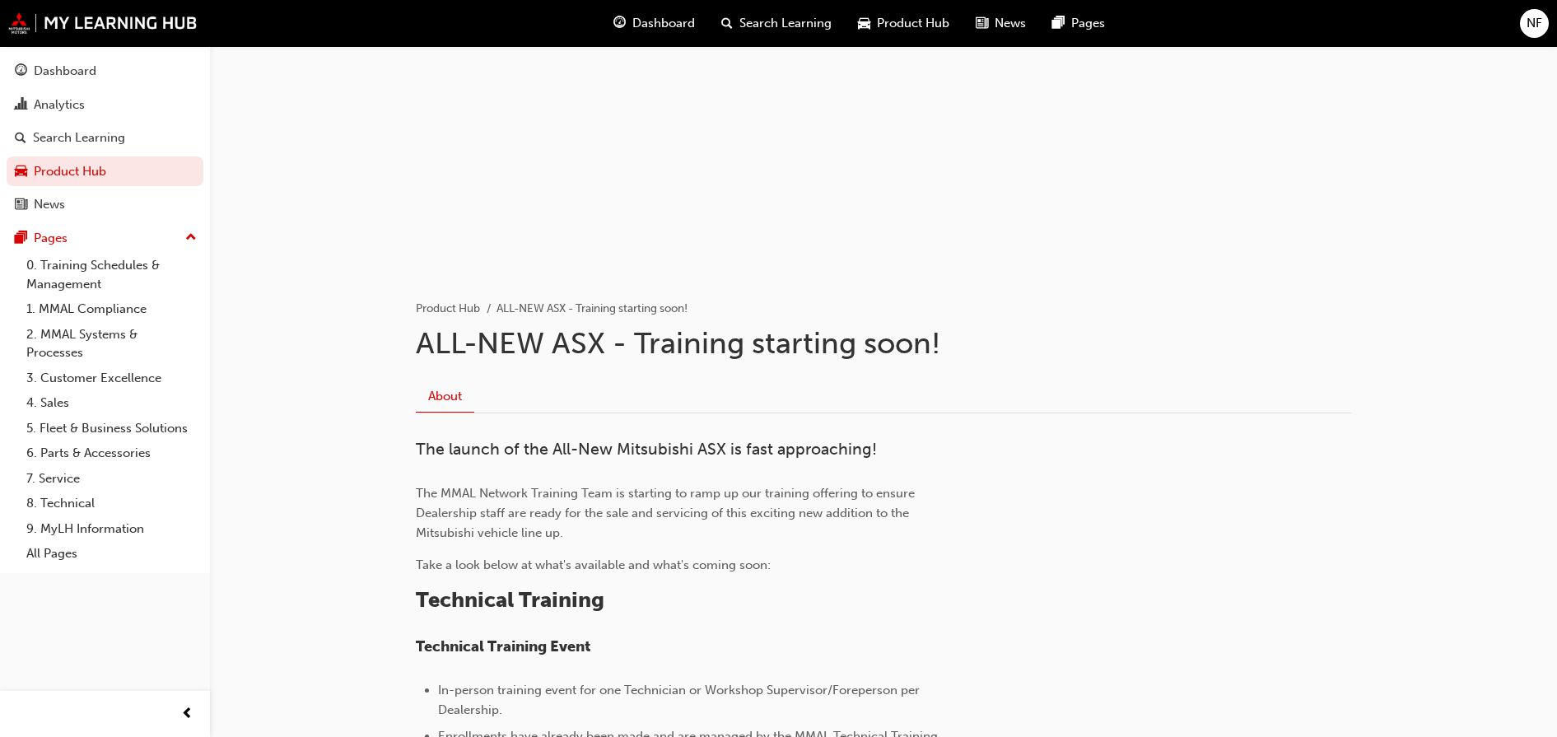  Describe the element at coordinates (111, 478) in the screenshot. I see `a: 7. Service` at that location.